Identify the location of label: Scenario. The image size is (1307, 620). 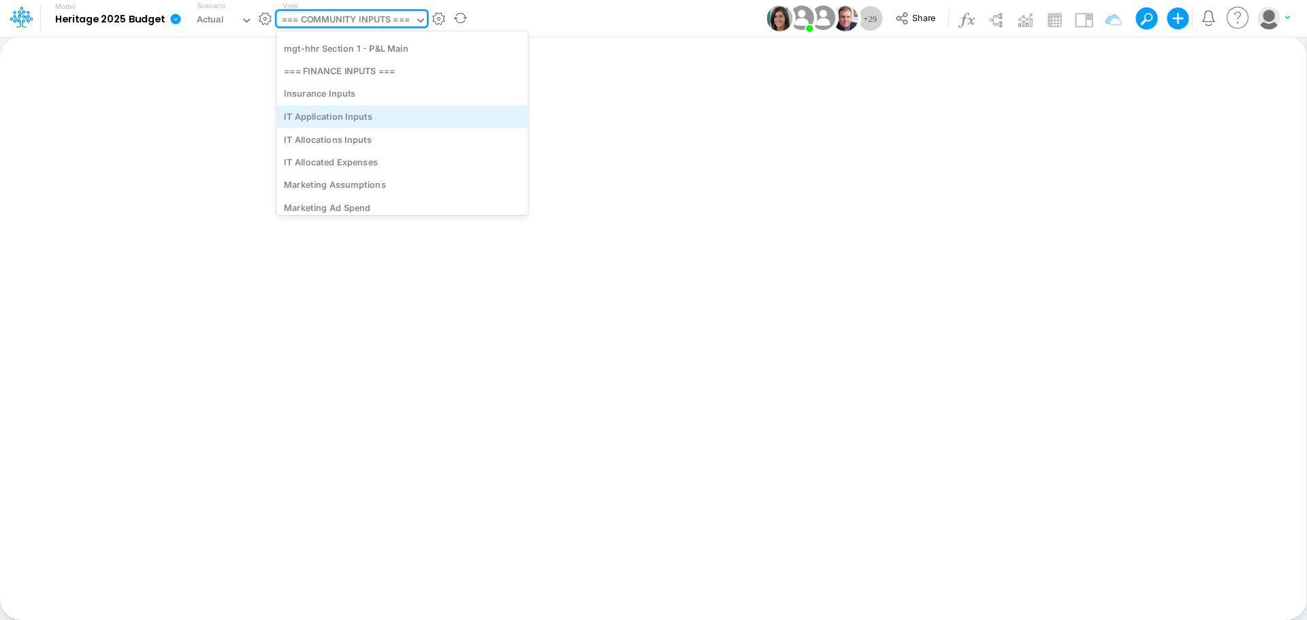
(211, 5).